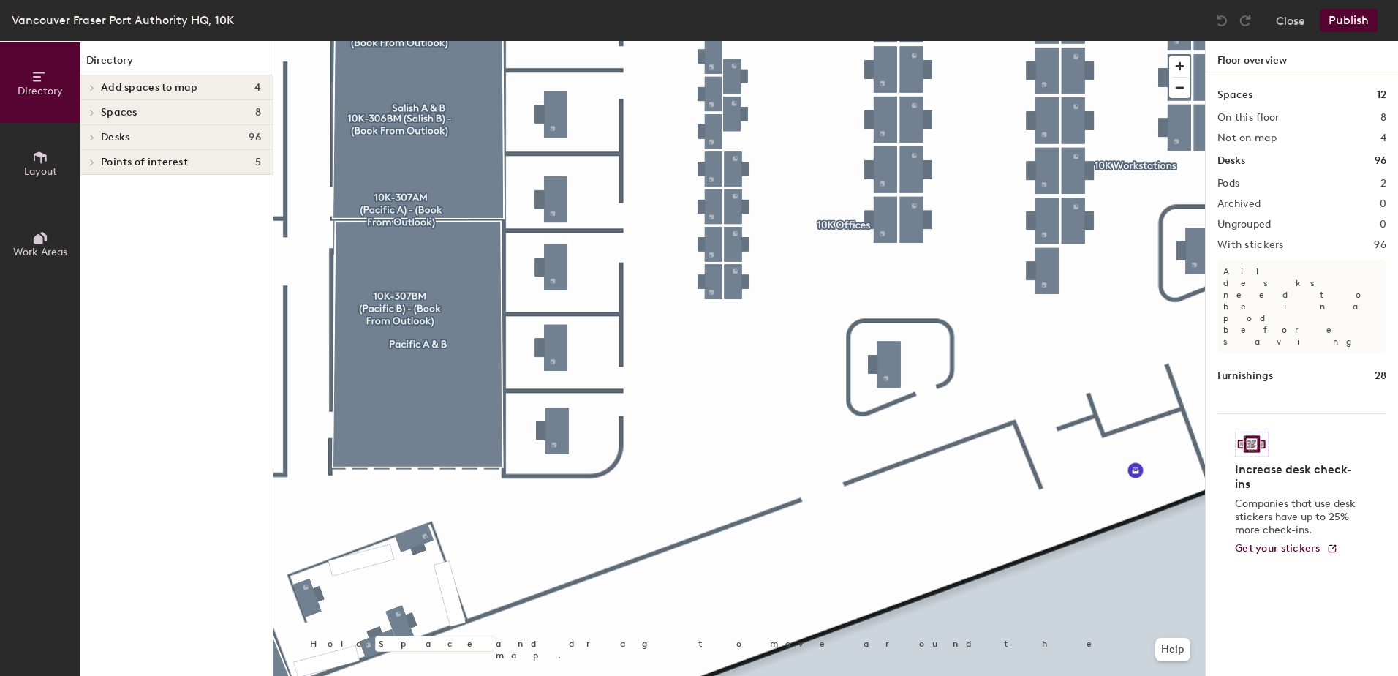  Describe the element at coordinates (258, 113) in the screenshot. I see `span: 8` at that location.